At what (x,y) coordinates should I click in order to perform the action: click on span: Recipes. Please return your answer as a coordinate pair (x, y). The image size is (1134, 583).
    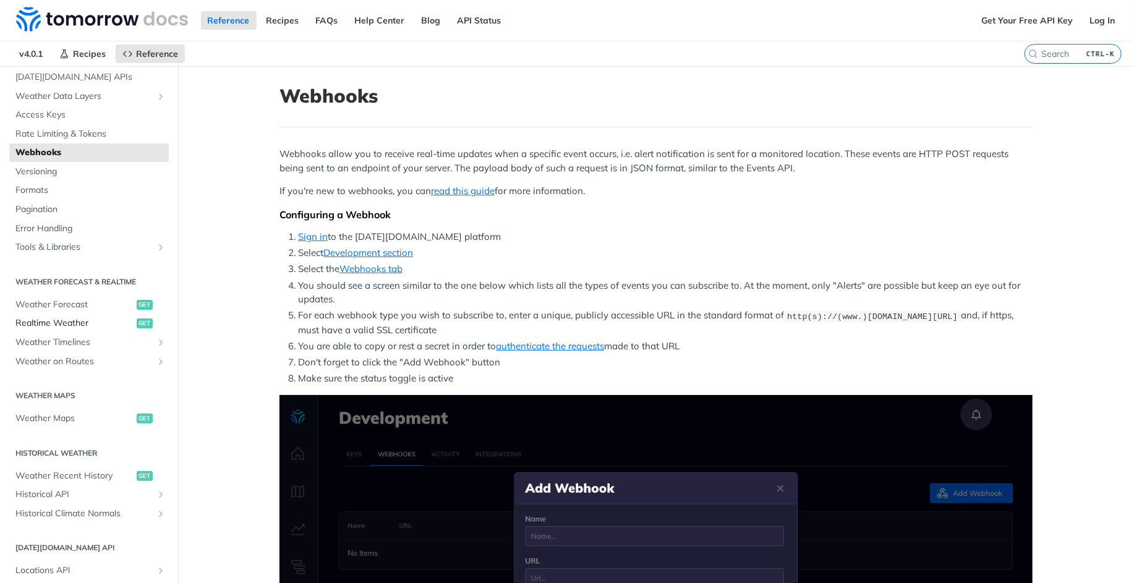
    Looking at the image, I should click on (89, 54).